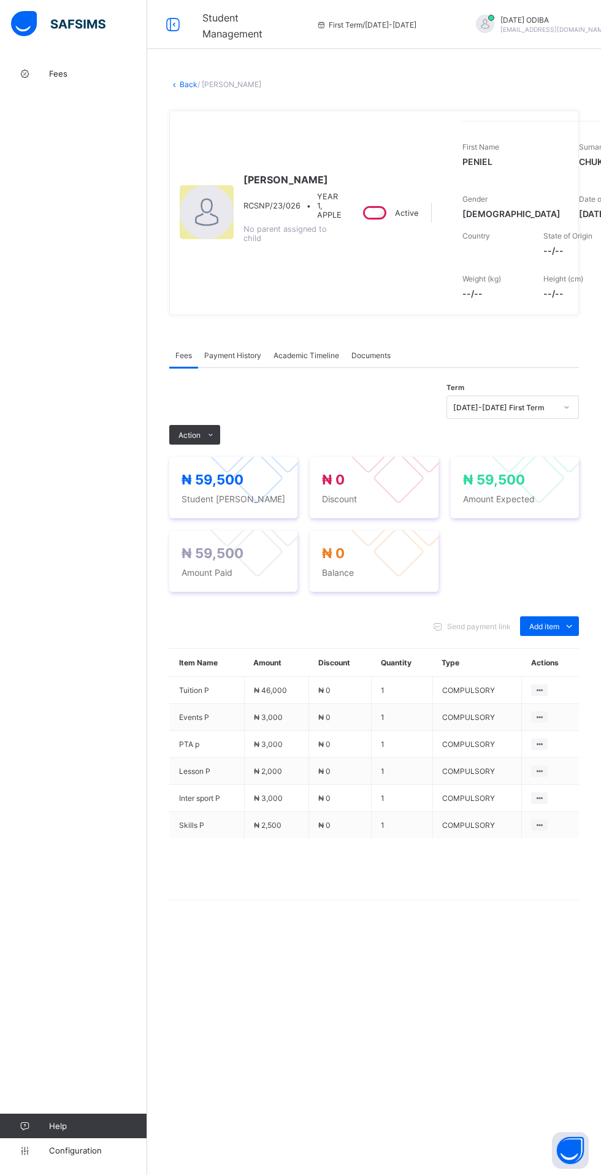 The width and height of the screenshot is (601, 1175). What do you see at coordinates (406, 213) in the screenshot?
I see `span: Active` at bounding box center [406, 213].